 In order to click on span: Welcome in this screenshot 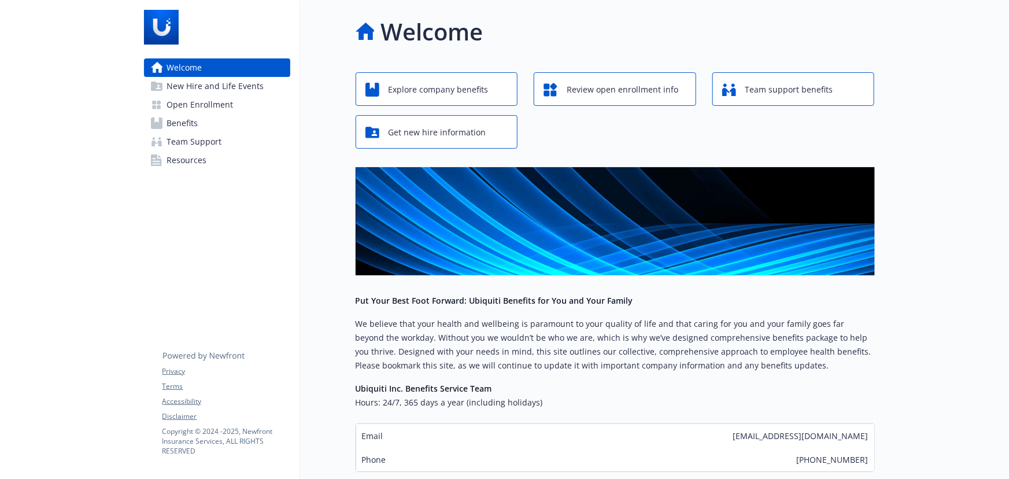, I will do `click(185, 68)`.